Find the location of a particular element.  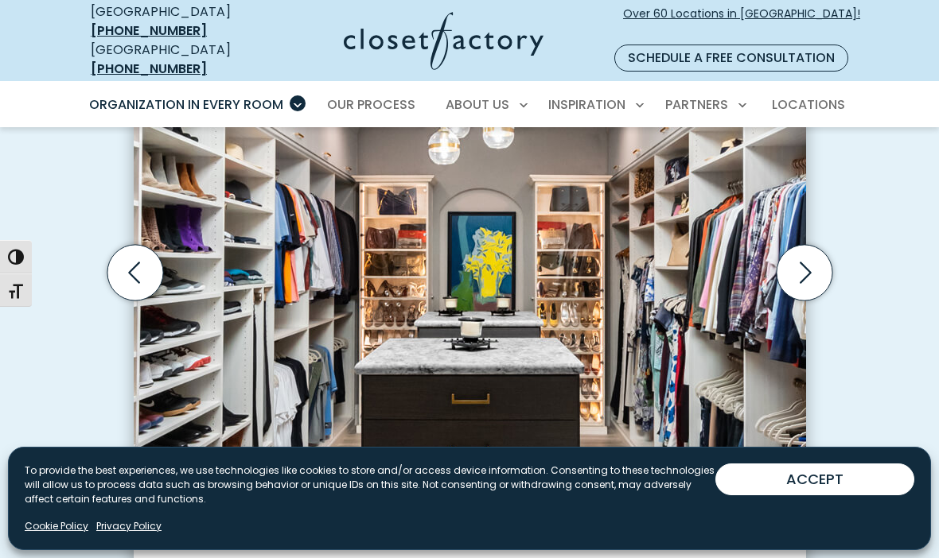

img: Walk-in with dual islands, extensive hanging and shoe space, and accent-lit shelves highlighting ... is located at coordinates (469, 251).